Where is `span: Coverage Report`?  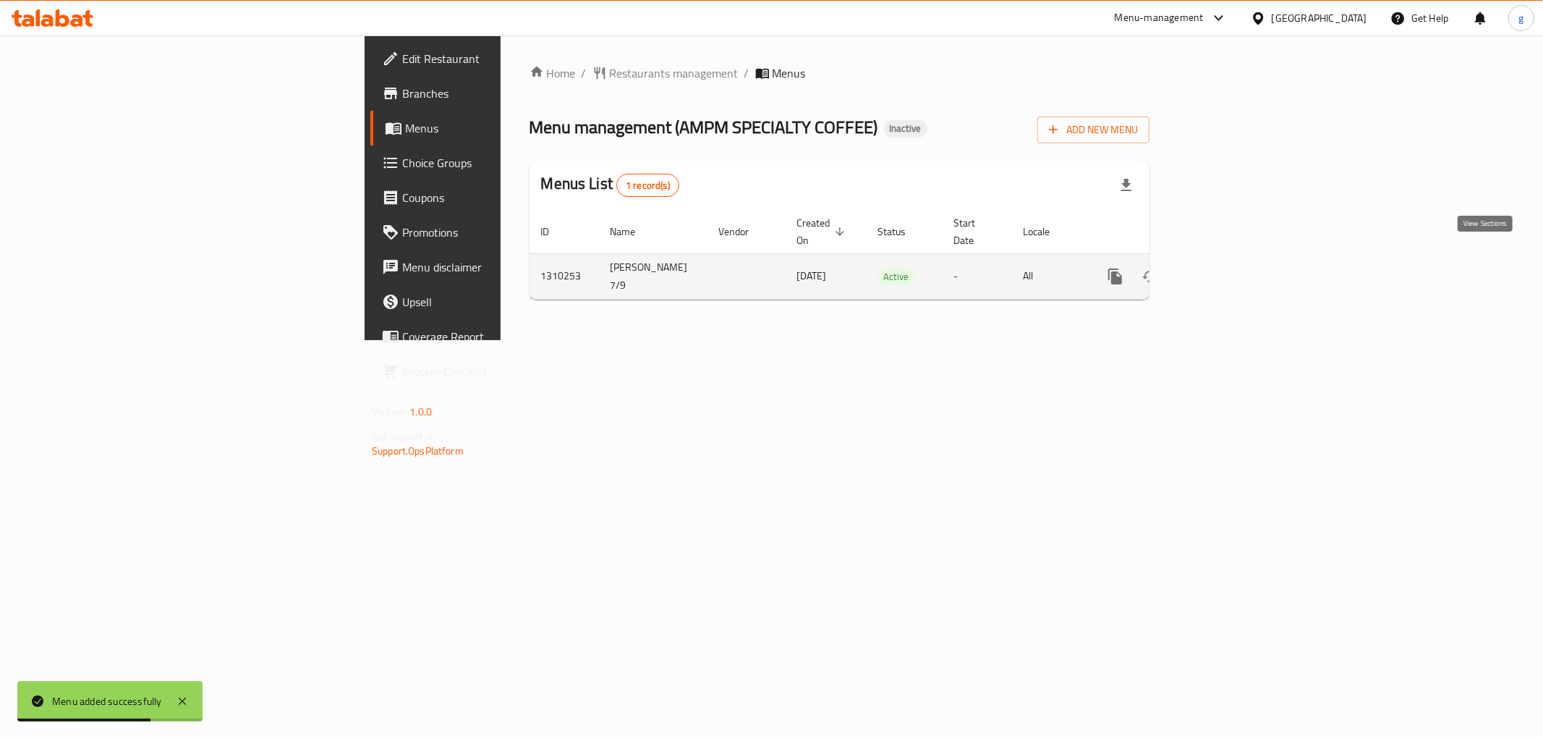
span: Coverage Report is located at coordinates (506, 336).